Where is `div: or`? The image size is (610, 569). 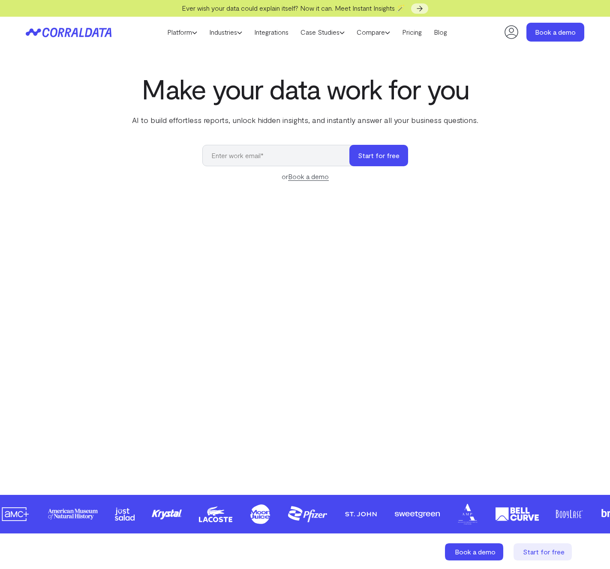
div: or is located at coordinates (305, 177).